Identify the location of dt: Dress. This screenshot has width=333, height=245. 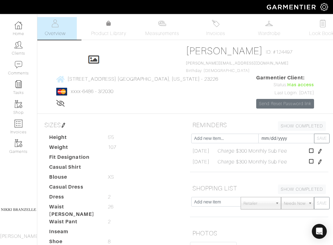
(74, 198).